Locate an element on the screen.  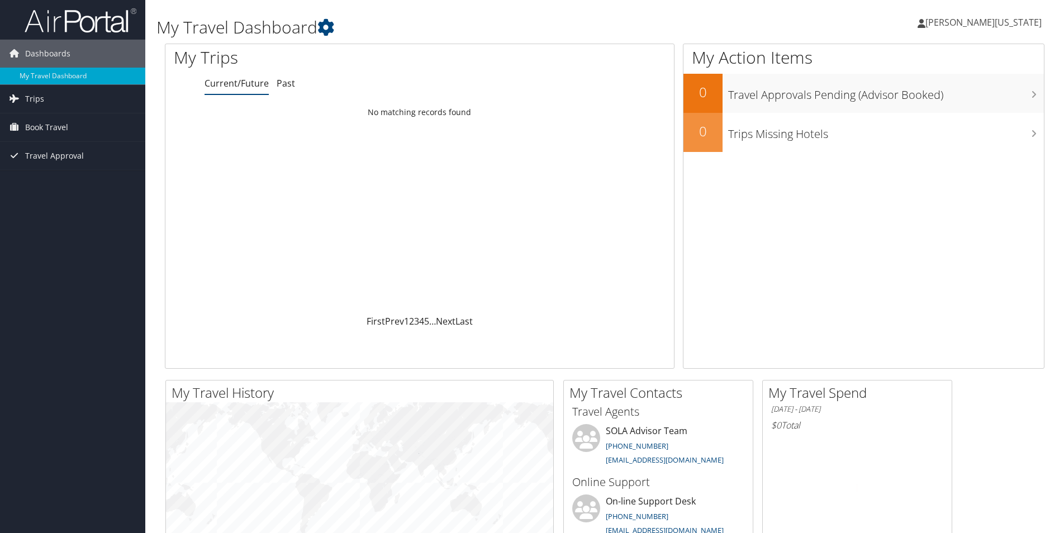
a: Prev is located at coordinates (394, 321).